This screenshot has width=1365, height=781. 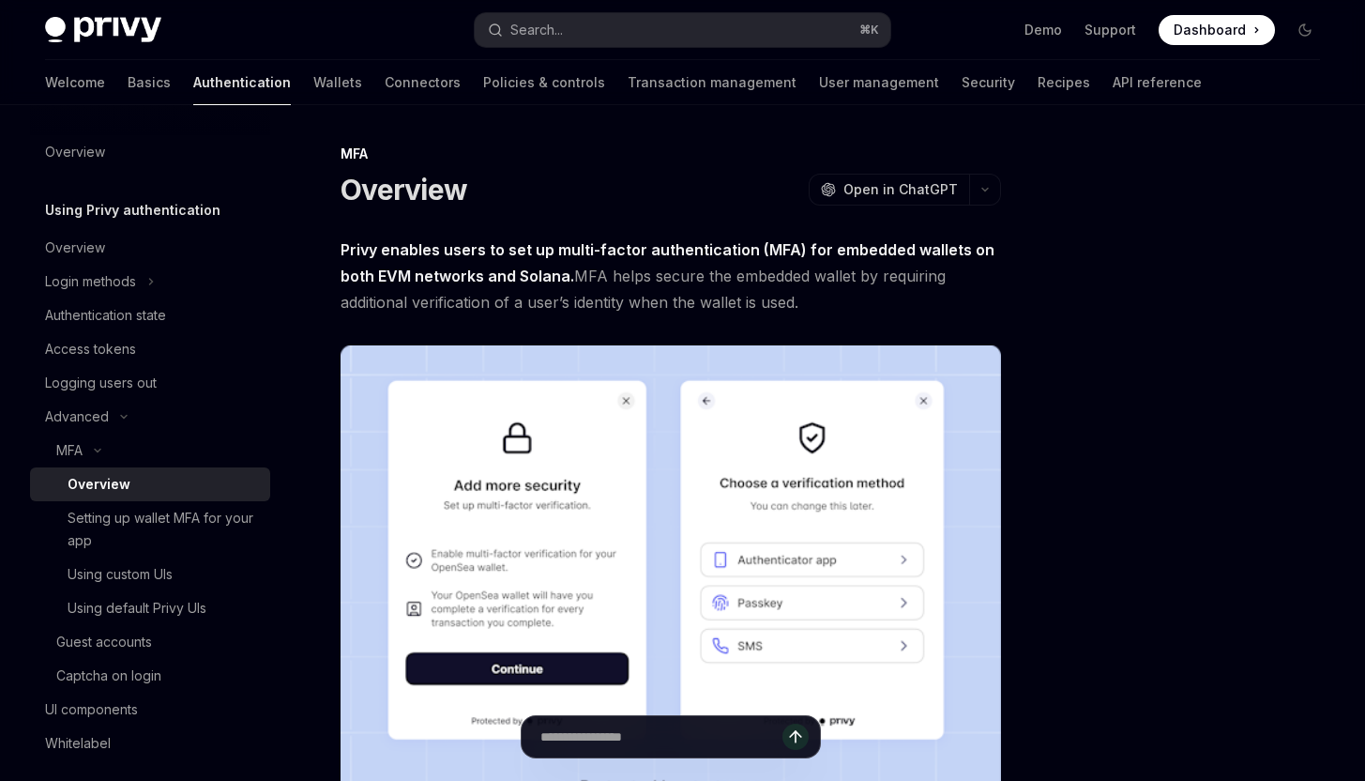 I want to click on a: Support, so click(x=1110, y=30).